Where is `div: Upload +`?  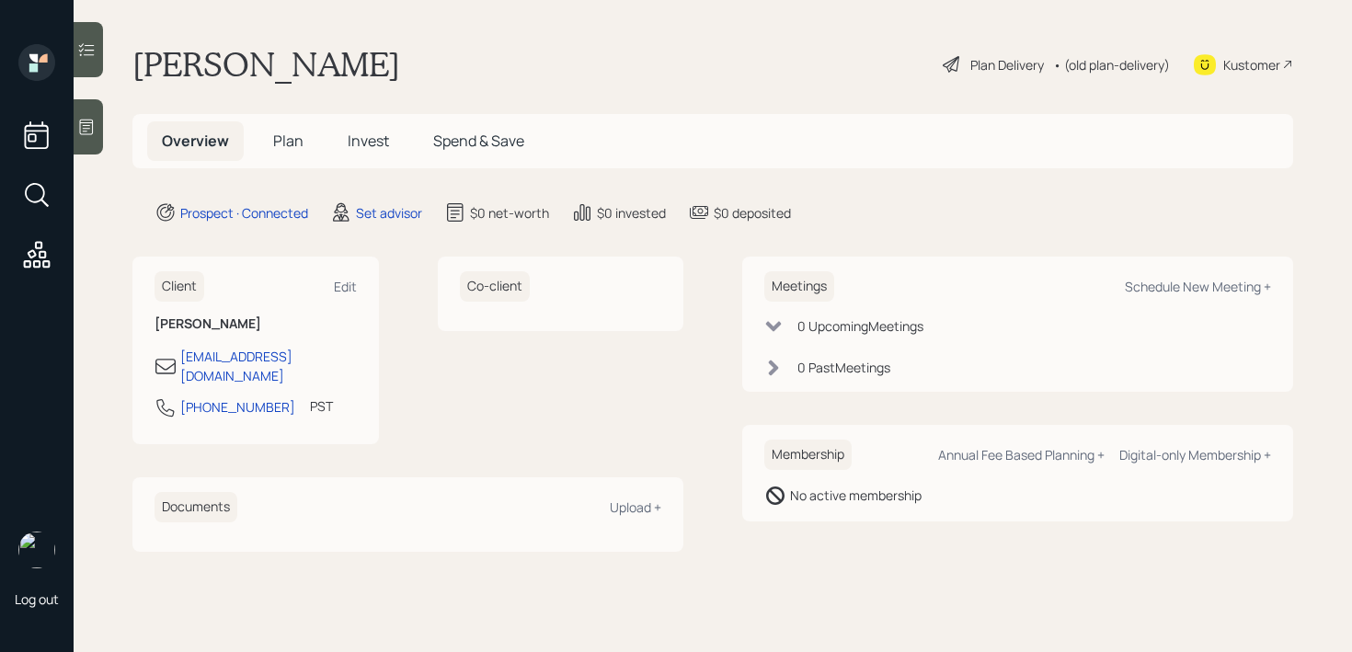
div: Upload + is located at coordinates (635, 507).